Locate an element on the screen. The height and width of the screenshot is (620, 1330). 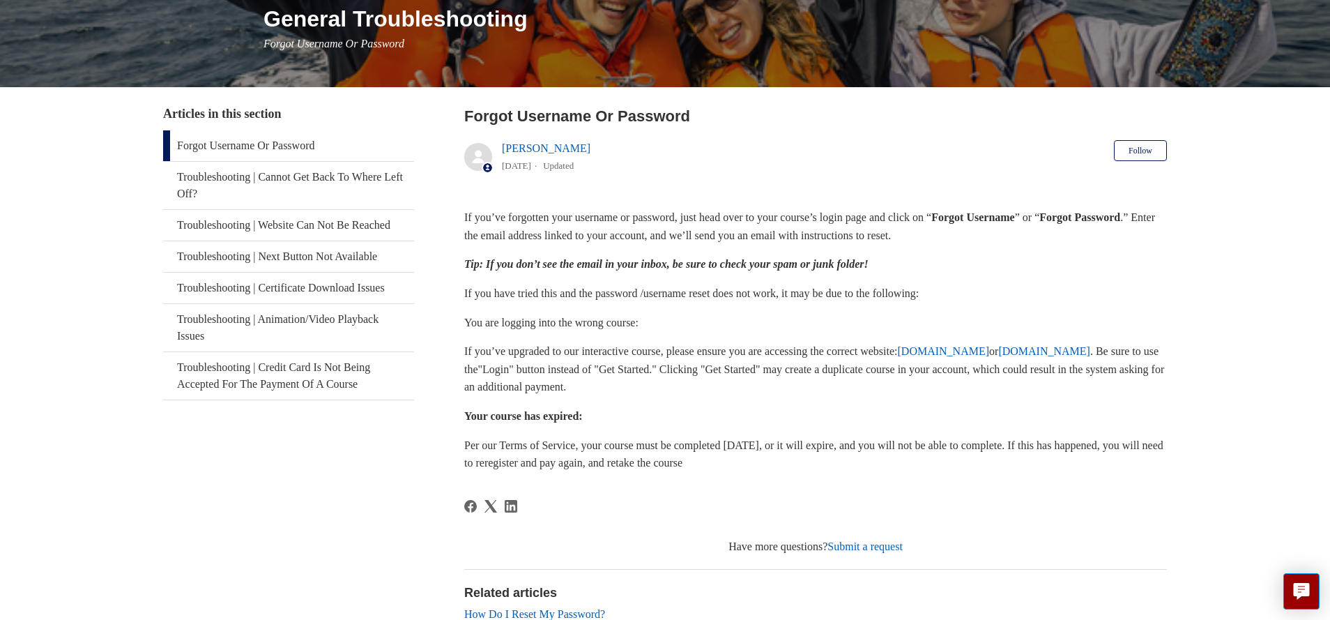
svg: Share this page on Facebook is located at coordinates (470, 506).